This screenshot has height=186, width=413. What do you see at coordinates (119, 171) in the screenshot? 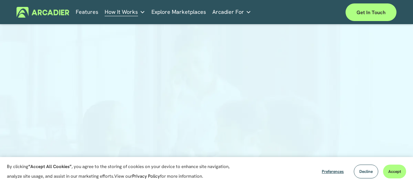
I see `p: By clicking , you agree to the storing of cookies on your device to enhance site navigation, anal...` at bounding box center [119, 171].